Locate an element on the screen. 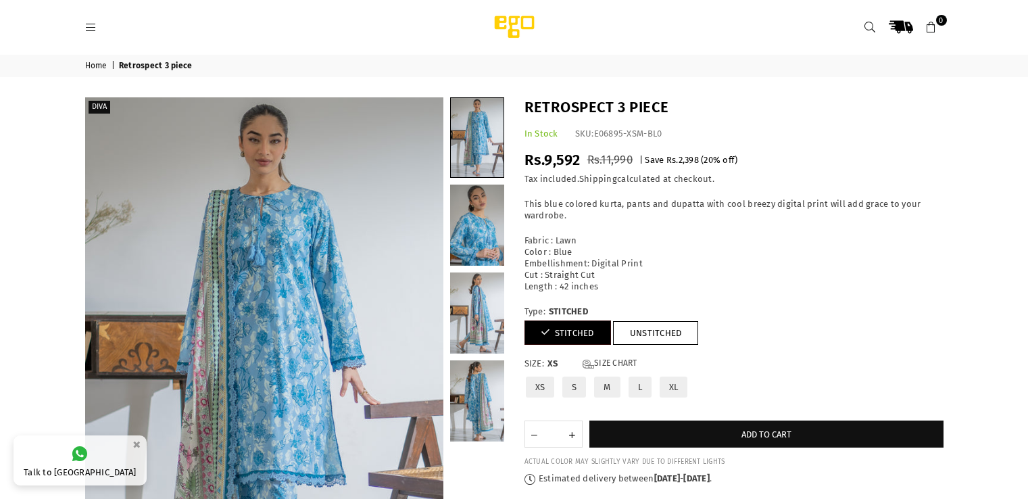 This screenshot has width=1028, height=499. a: Size Chart is located at coordinates (610, 364).